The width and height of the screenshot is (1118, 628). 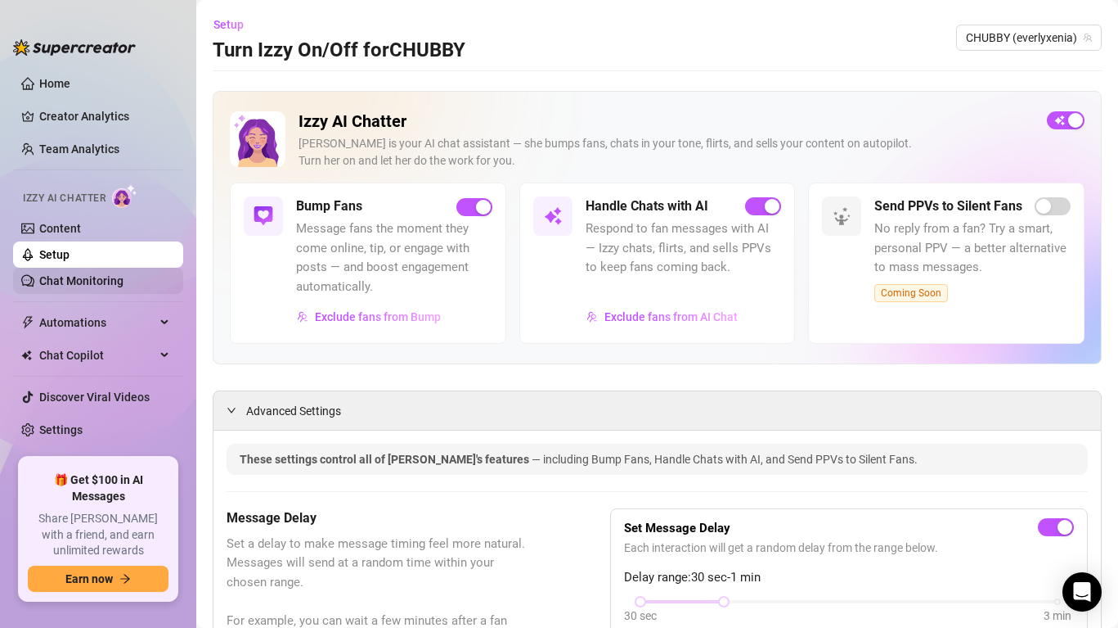 I want to click on h2: Izzy AI Chatter, so click(x=666, y=121).